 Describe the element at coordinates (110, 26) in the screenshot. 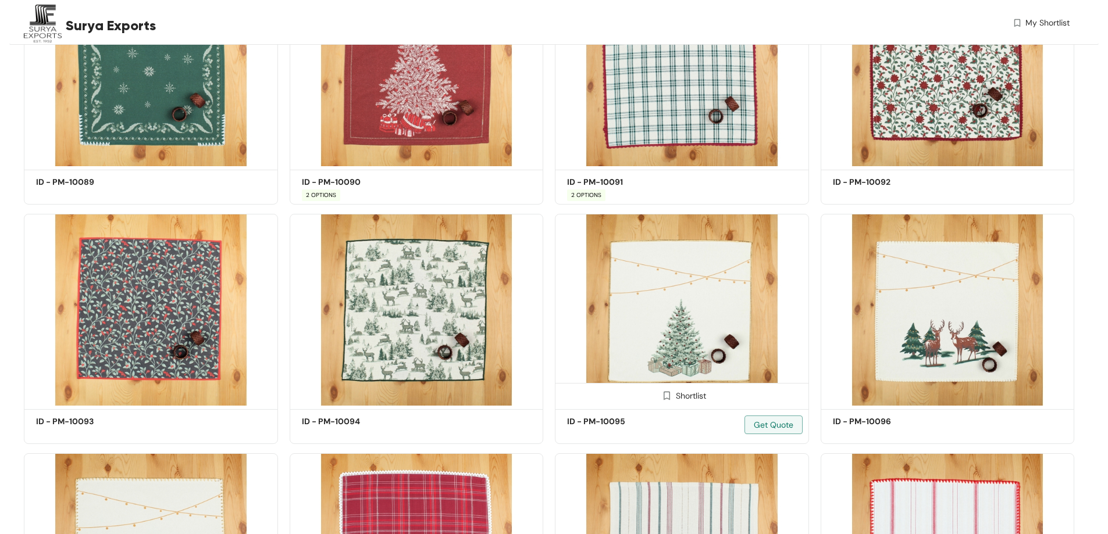

I see `span: Surya Exports` at that location.